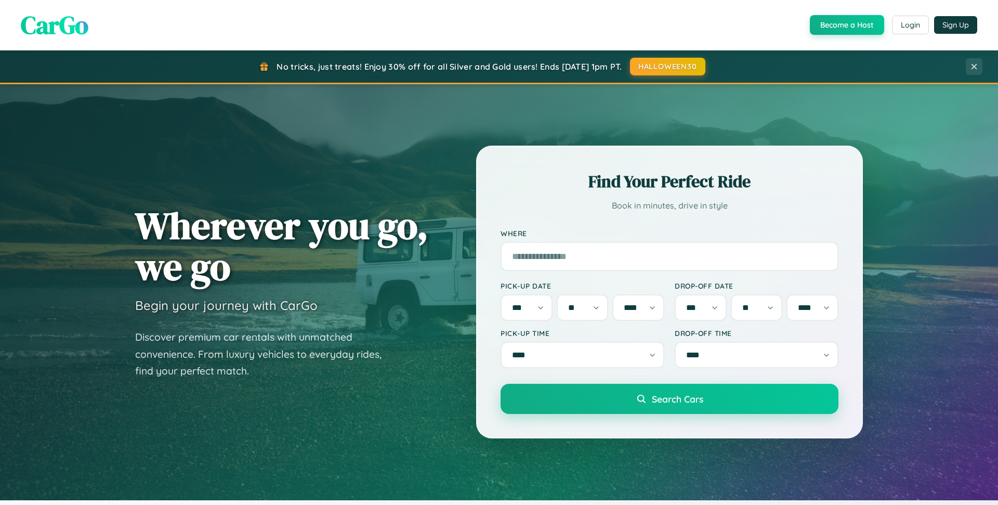 The image size is (998, 505). What do you see at coordinates (667, 67) in the screenshot?
I see `button: HALLOWEEN30` at bounding box center [667, 67].